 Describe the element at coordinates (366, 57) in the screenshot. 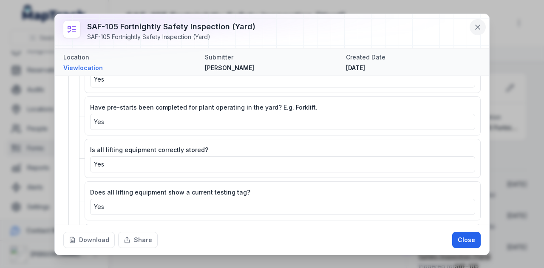

I see `span: Created Date` at that location.